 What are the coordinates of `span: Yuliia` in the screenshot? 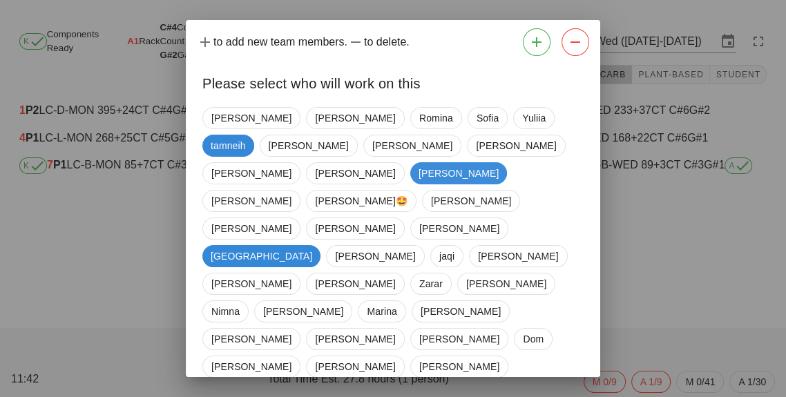 It's located at (534, 118).